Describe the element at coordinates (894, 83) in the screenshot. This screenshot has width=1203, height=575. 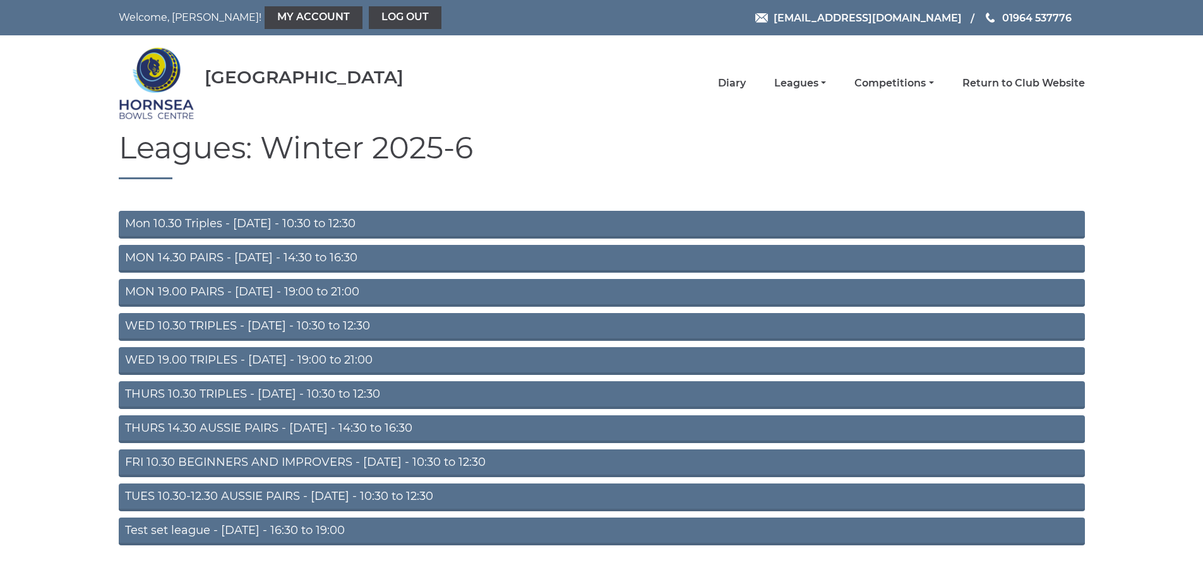
I see `a: Competitions` at that location.